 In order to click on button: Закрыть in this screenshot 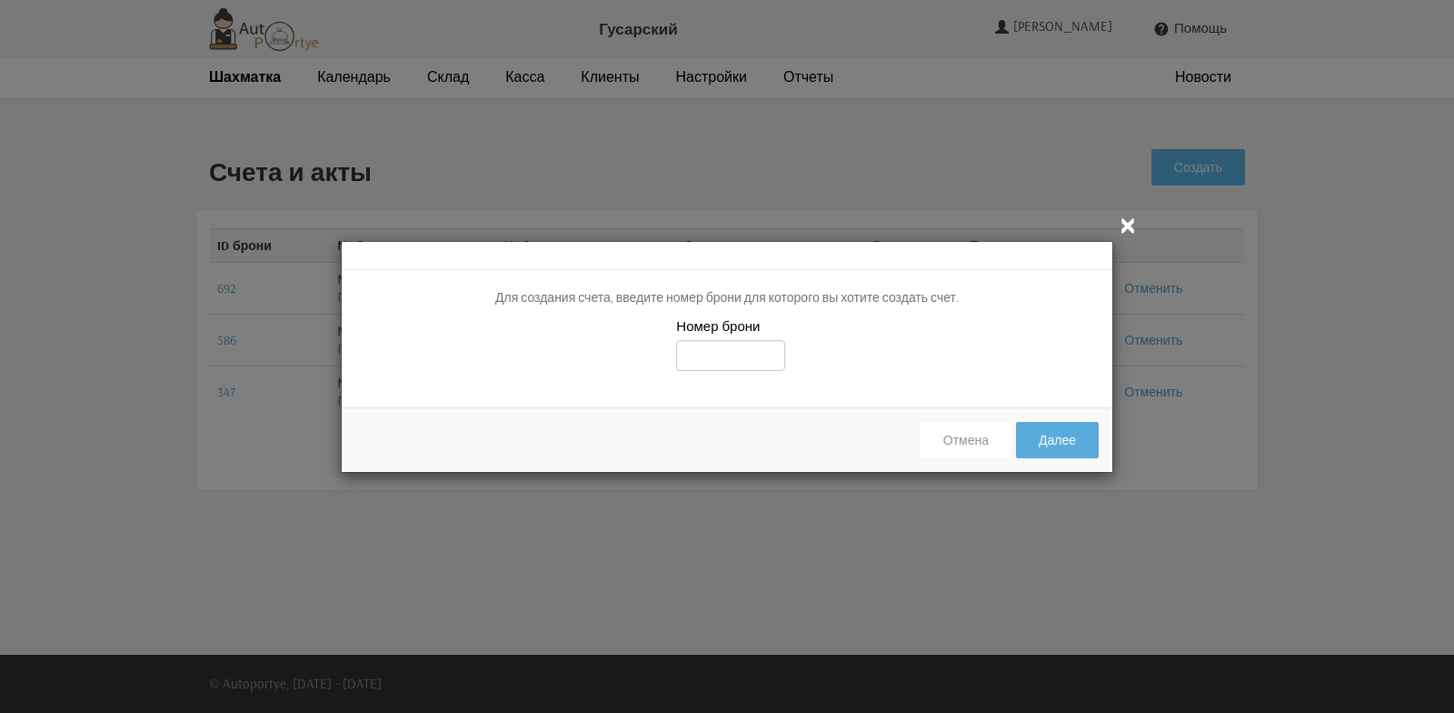, I will do `click(1128, 225)`.